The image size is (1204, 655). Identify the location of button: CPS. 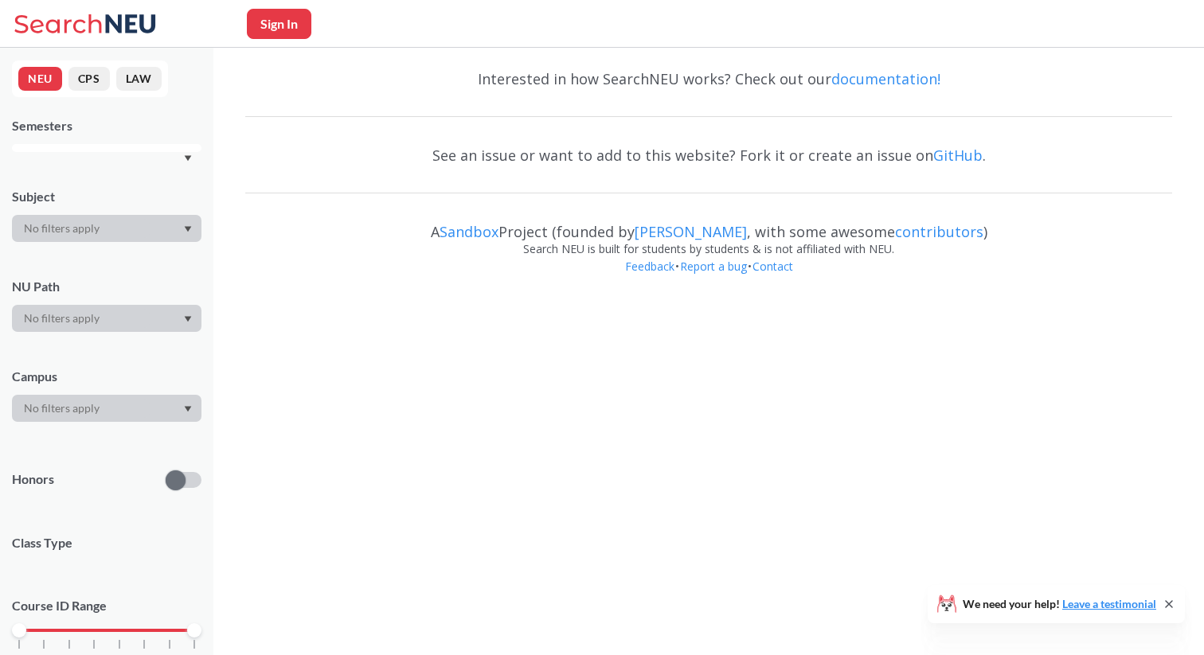
(89, 79).